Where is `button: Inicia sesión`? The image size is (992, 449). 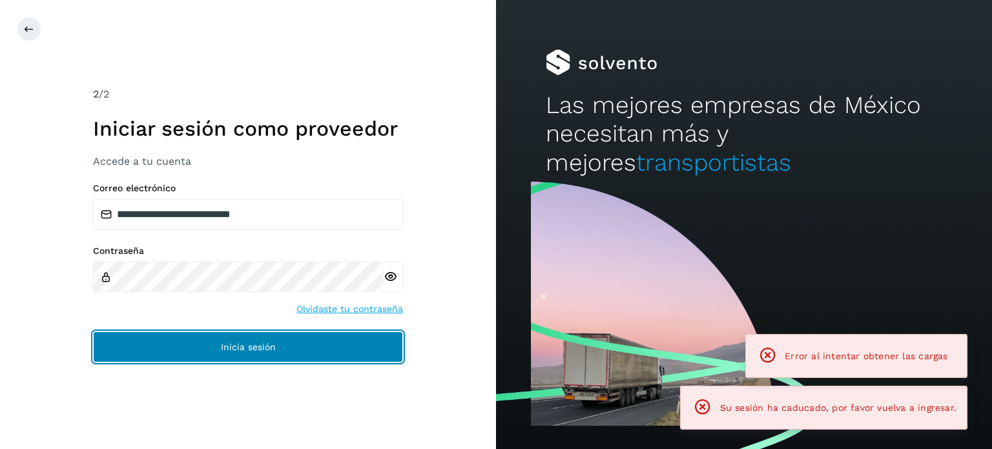 button: Inicia sesión is located at coordinates (248, 347).